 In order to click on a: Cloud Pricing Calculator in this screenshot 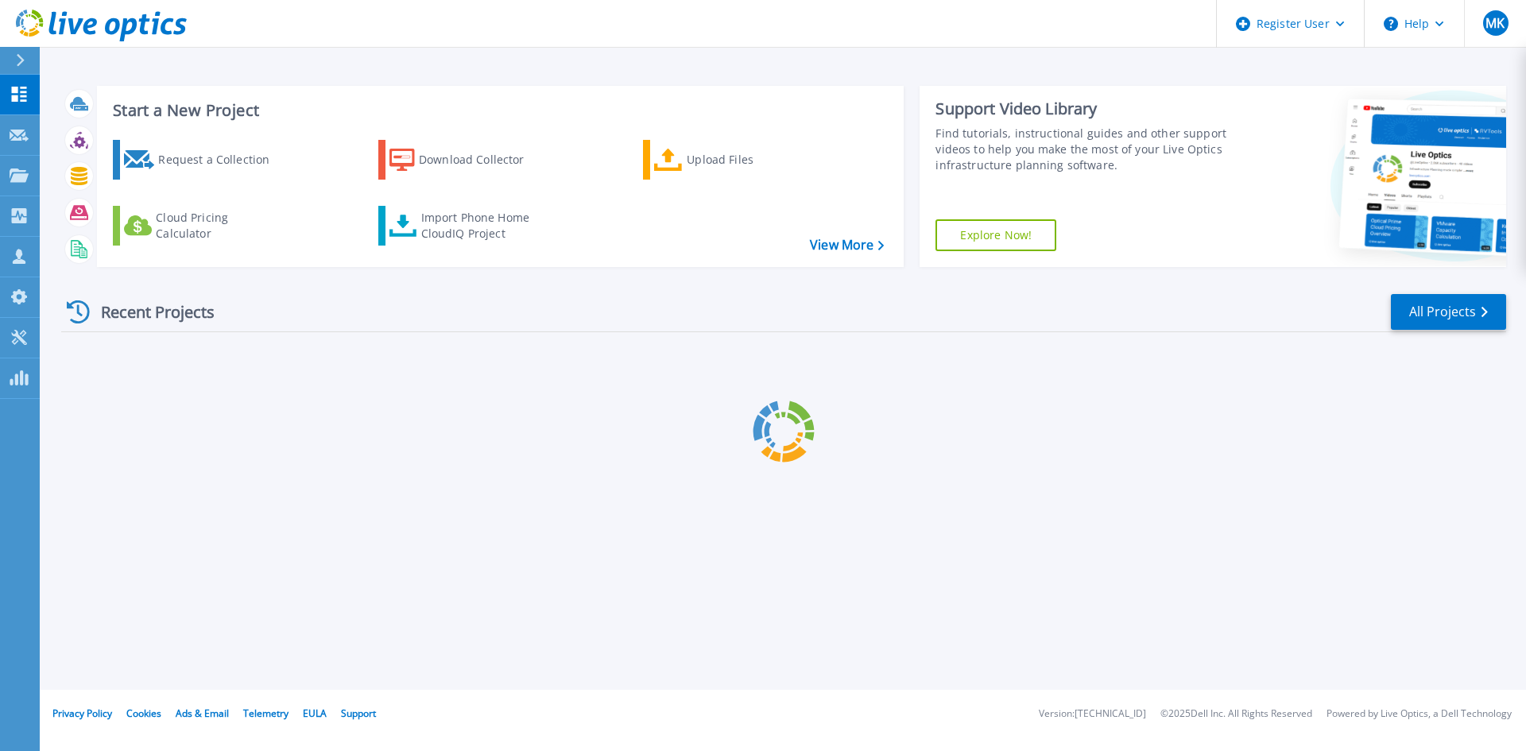, I will do `click(201, 226)`.